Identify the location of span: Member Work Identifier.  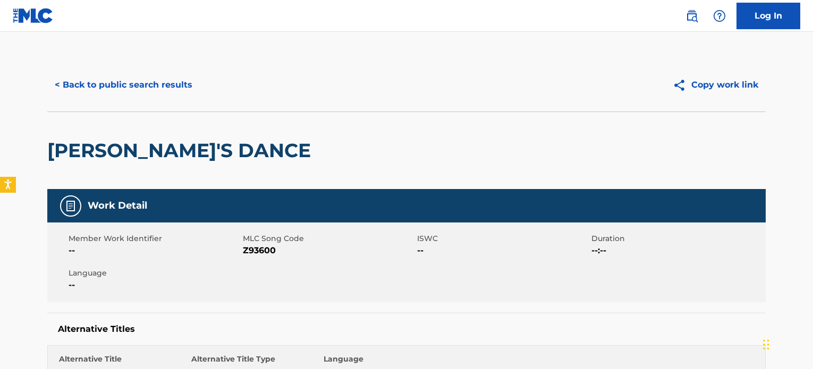
(154, 239).